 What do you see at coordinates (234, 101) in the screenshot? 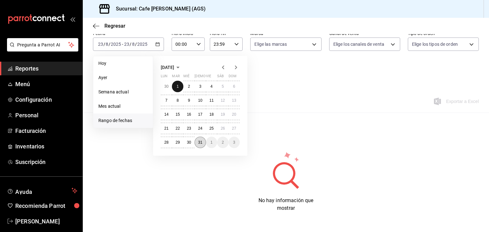
I see `button: 13 de julio de 2025` at bounding box center [234, 101].